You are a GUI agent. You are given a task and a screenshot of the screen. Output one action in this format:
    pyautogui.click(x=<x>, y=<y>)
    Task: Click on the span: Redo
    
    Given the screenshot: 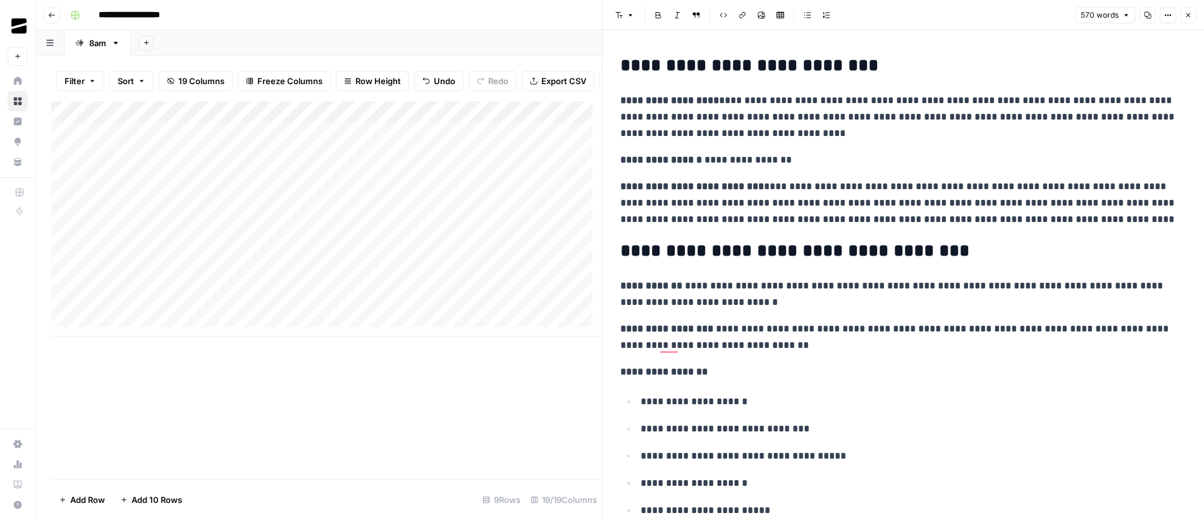 What is the action you would take?
    pyautogui.click(x=498, y=81)
    